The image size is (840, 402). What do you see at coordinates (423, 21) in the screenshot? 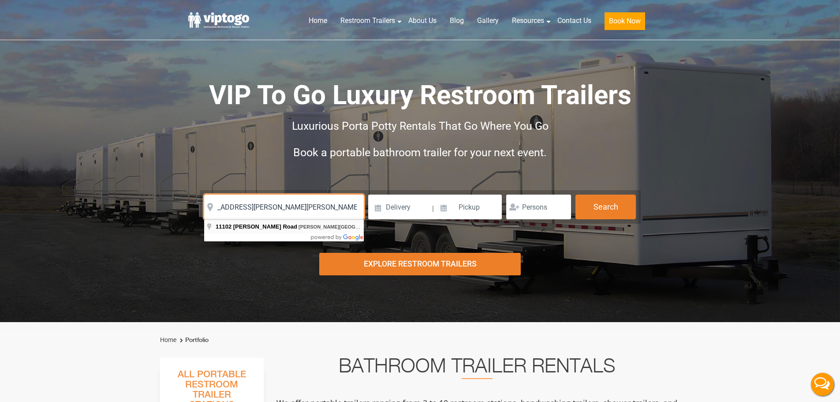
I see `a: About Us` at bounding box center [423, 21].